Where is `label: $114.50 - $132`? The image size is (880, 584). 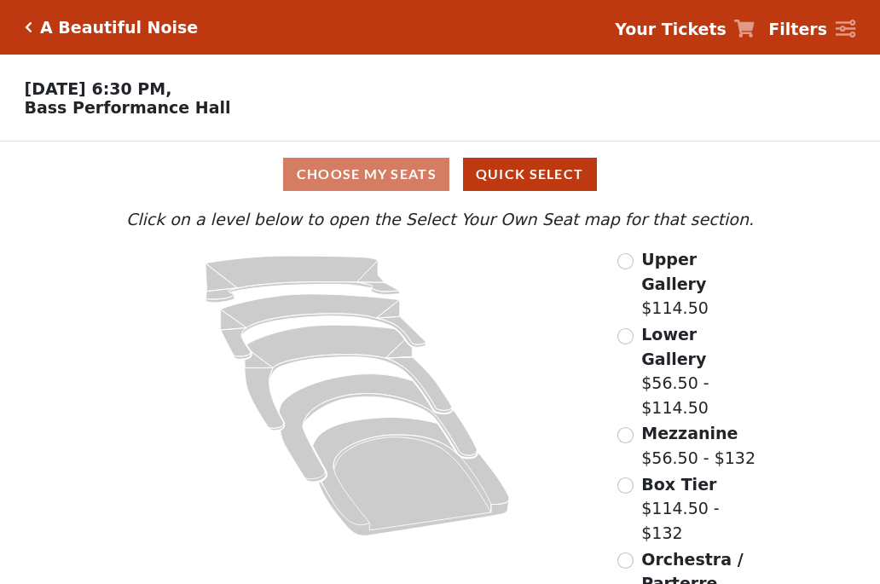
label: $114.50 - $132 is located at coordinates (699, 509).